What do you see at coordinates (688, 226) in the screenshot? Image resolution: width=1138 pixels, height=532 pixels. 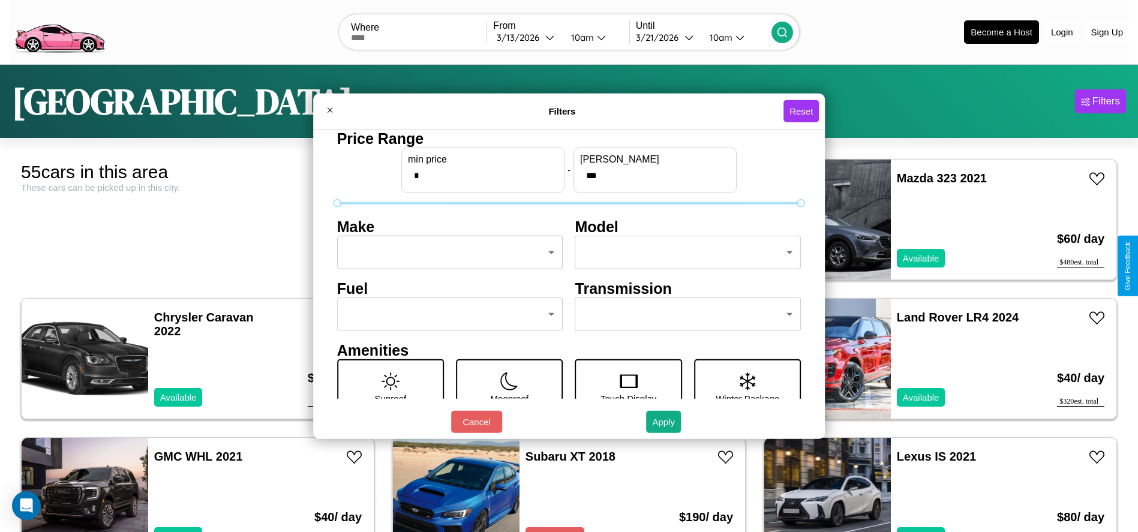 I see `h4: Model` at bounding box center [688, 226].